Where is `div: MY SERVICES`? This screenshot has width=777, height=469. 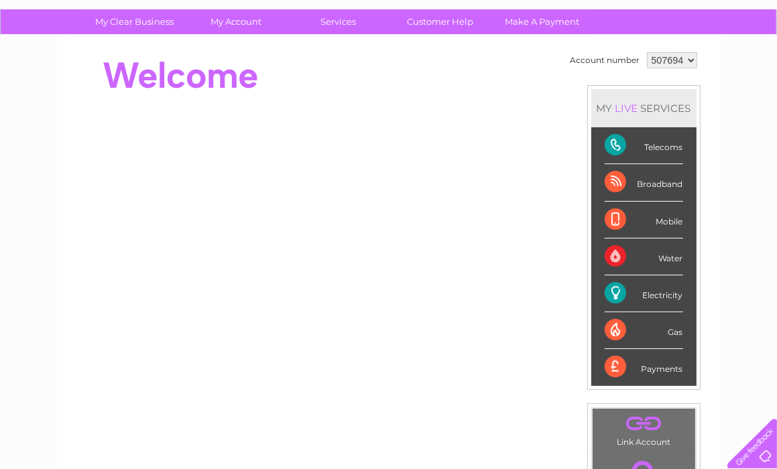
div: MY SERVICES is located at coordinates (644, 108).